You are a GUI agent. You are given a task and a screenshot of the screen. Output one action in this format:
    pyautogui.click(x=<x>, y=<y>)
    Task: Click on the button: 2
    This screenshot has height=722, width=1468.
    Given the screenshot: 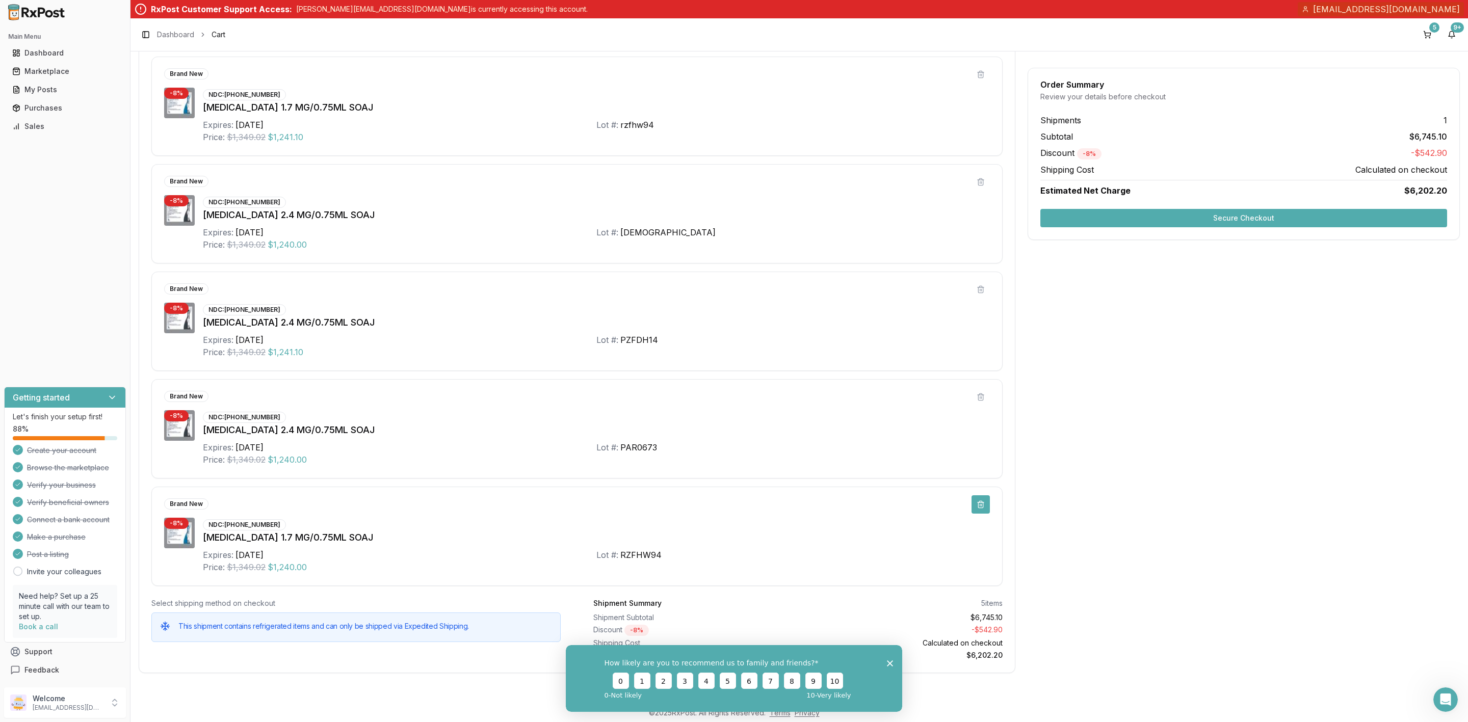 What is the action you would take?
    pyautogui.click(x=98, y=36)
    